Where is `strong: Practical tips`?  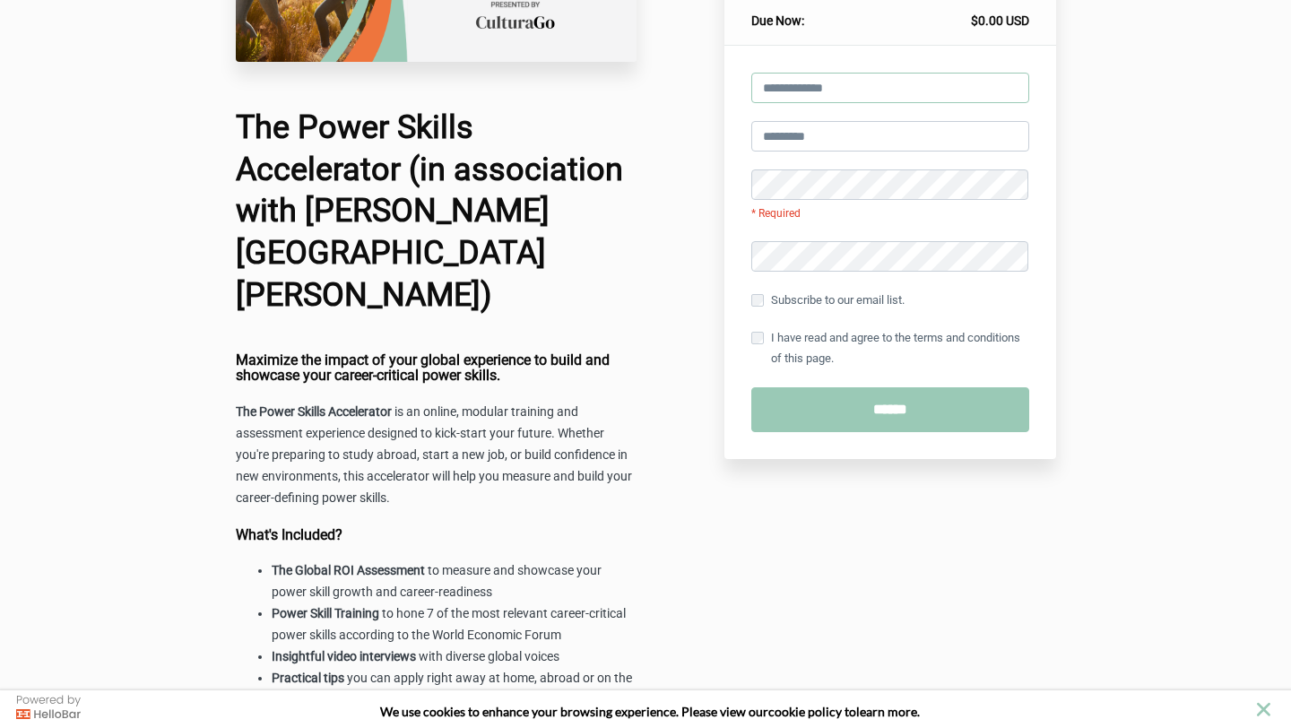
strong: Practical tips is located at coordinates (307, 678).